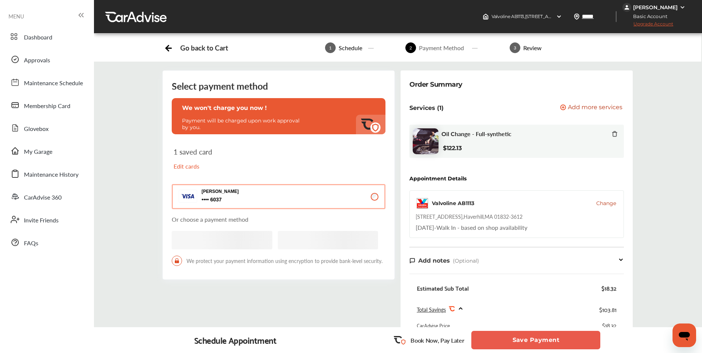 The height and width of the screenshot is (353, 702). Describe the element at coordinates (606, 203) in the screenshot. I see `span: Change` at that location.